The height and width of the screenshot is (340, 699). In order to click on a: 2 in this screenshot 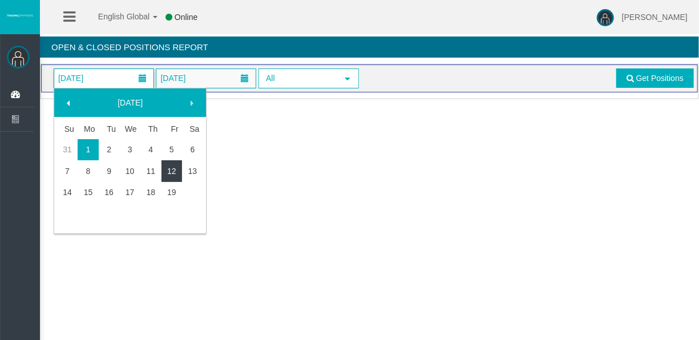, I will do `click(109, 150)`.